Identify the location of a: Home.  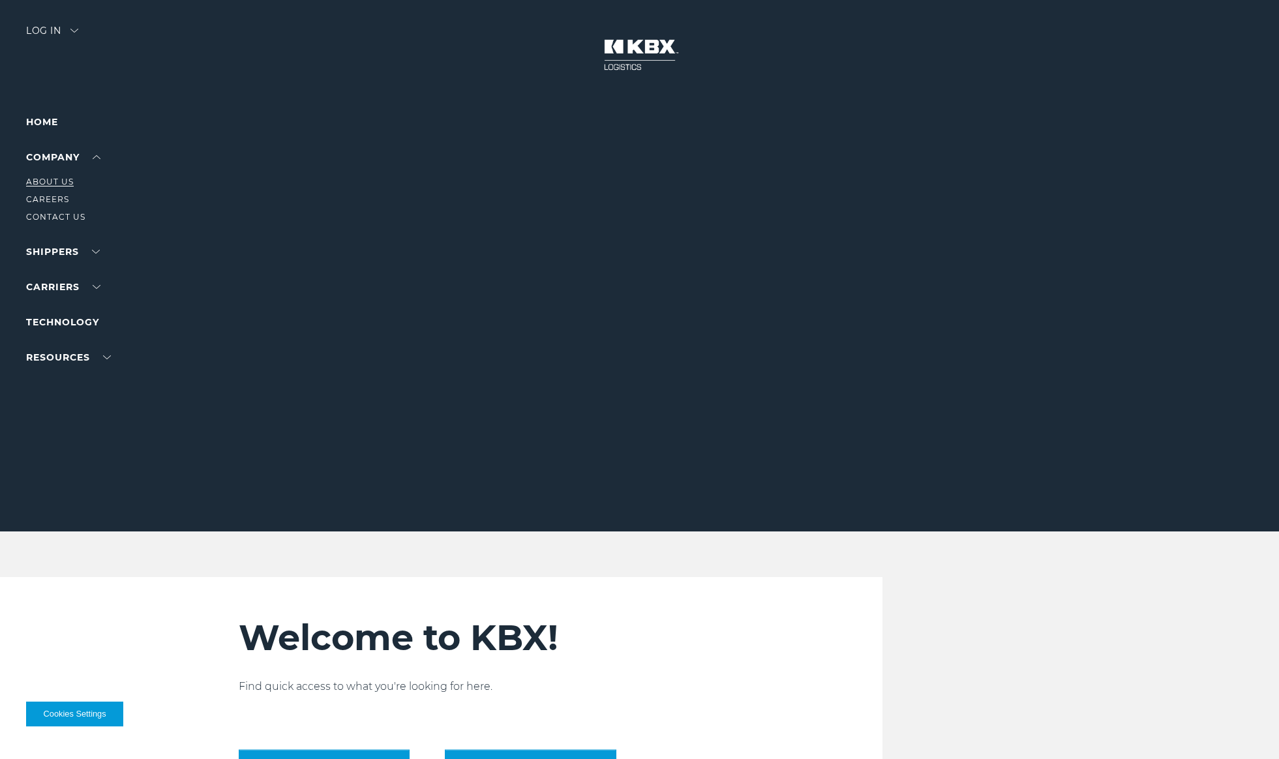
(42, 122).